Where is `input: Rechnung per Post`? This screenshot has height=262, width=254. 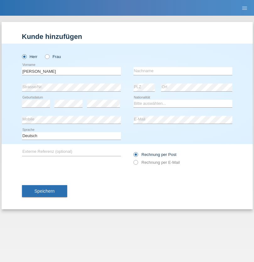
input: Rechnung per Post is located at coordinates (135, 156).